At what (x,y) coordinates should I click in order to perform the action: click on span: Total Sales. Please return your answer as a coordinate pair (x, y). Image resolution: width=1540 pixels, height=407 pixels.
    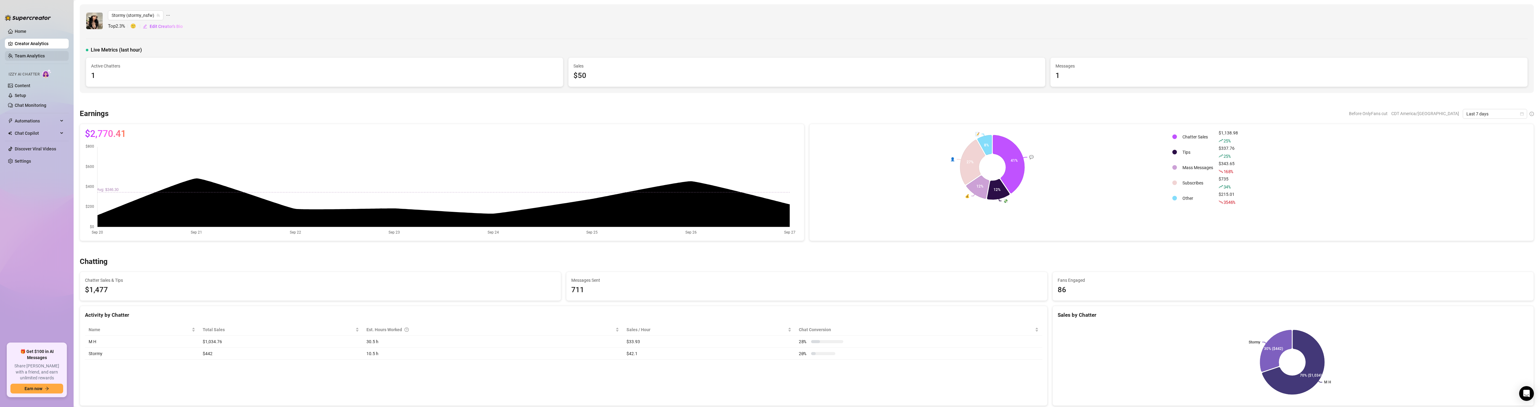
    Looking at the image, I should click on (278, 329).